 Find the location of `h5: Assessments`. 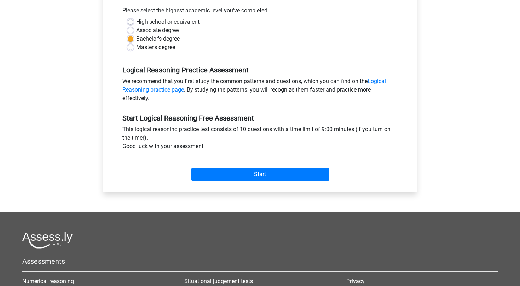

h5: Assessments is located at coordinates (260, 262).